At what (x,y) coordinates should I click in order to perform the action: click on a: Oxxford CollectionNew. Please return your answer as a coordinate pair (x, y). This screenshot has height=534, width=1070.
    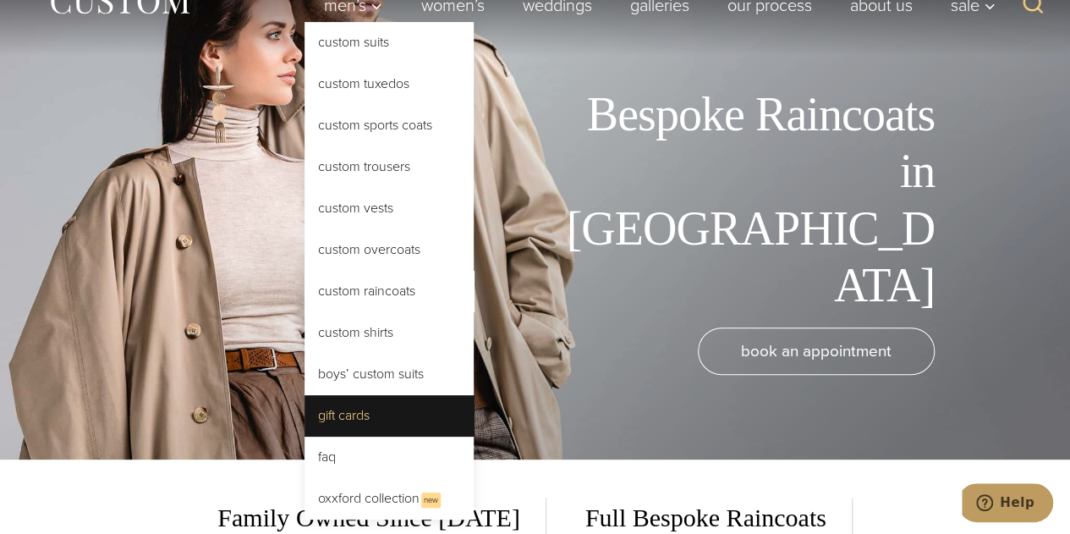
    Looking at the image, I should click on (389, 498).